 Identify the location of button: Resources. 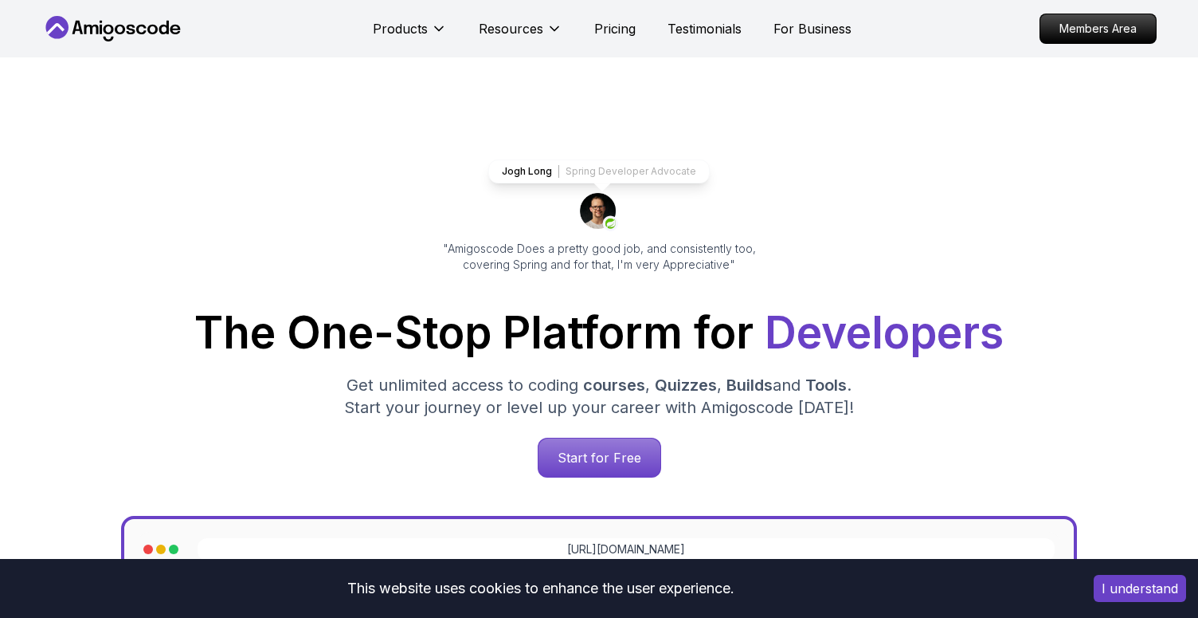
(520, 35).